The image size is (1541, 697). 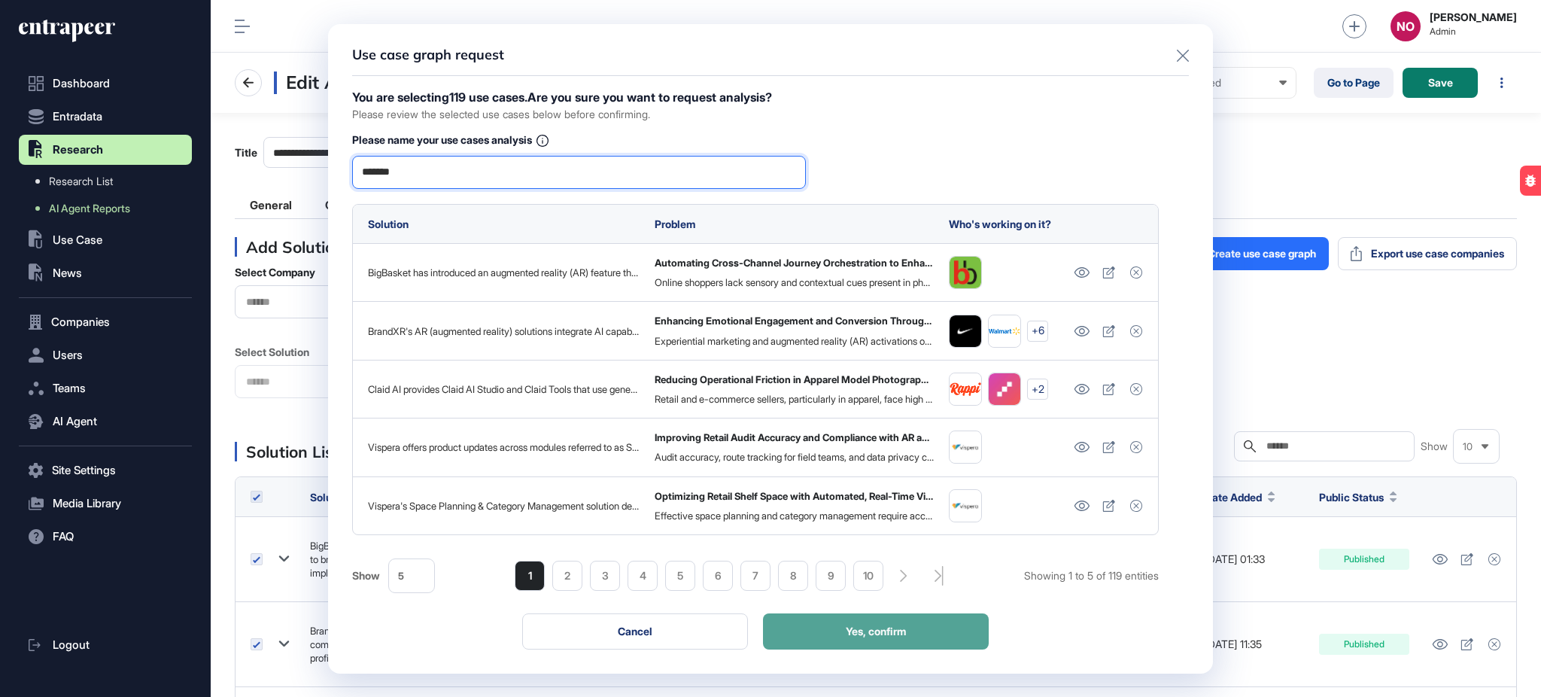 I want to click on div: +6, so click(x=1037, y=330).